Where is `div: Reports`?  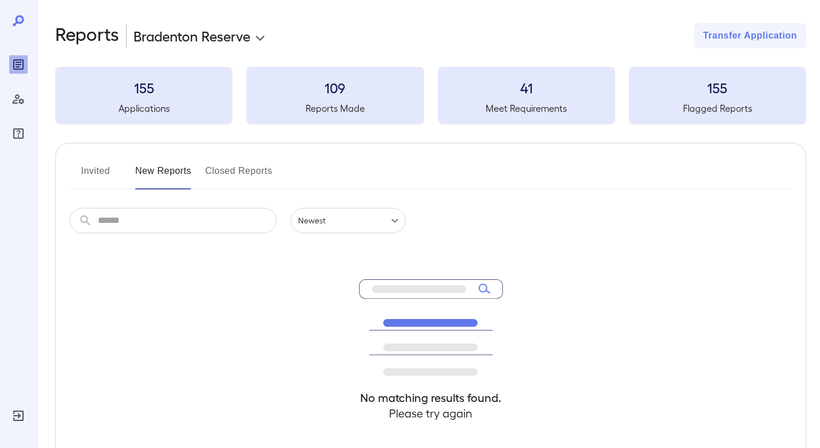 div: Reports is located at coordinates (18, 64).